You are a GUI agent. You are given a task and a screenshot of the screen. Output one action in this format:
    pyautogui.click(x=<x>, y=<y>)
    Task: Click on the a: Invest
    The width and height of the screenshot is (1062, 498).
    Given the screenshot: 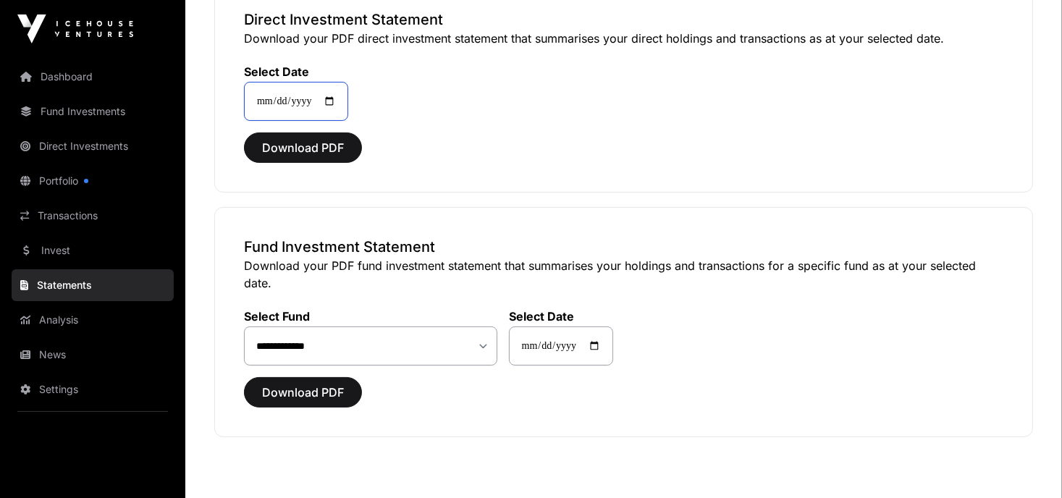 What is the action you would take?
    pyautogui.click(x=93, y=250)
    